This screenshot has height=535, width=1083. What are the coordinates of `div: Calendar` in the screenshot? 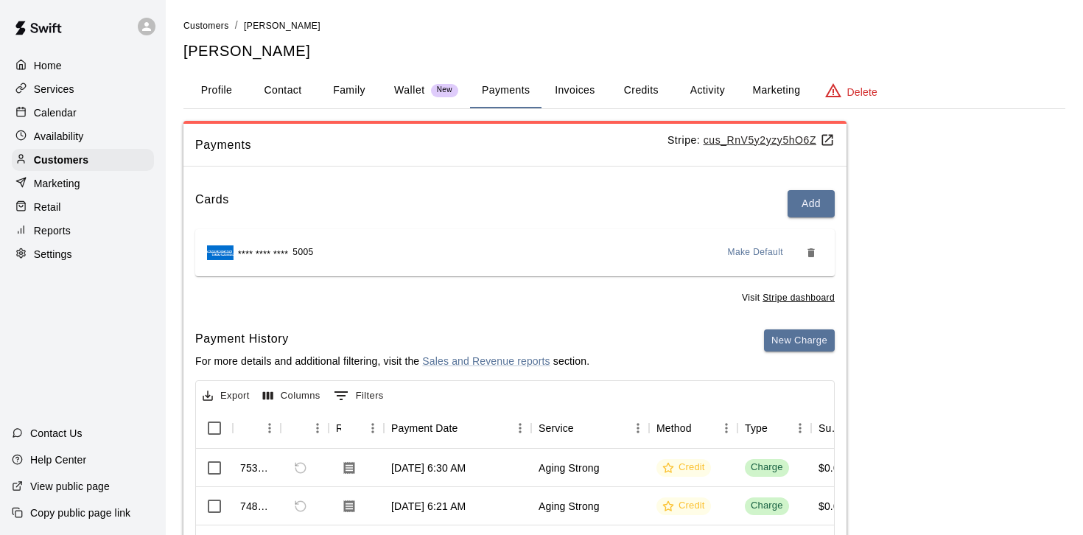 It's located at (83, 113).